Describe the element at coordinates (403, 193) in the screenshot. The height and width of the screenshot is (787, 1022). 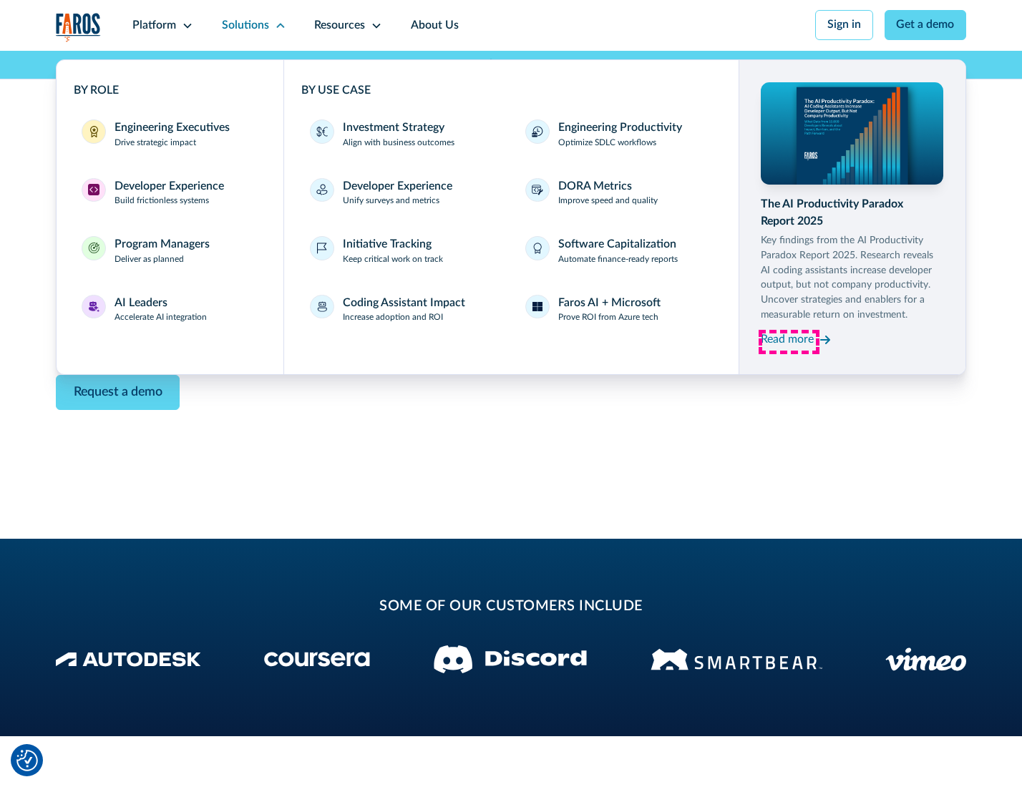
I see `a: Developer ExperienceUnify surveys and metrics` at that location.